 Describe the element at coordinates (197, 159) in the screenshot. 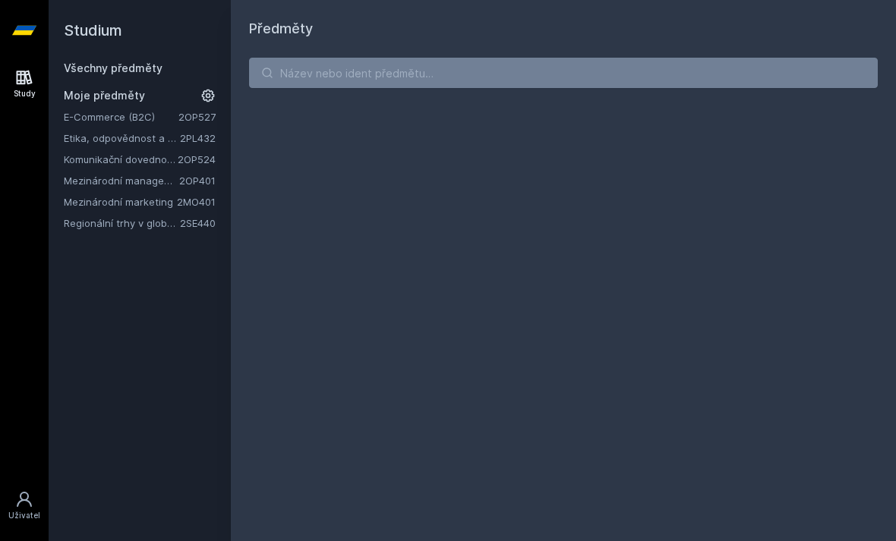

I see `a: 2OP524` at that location.